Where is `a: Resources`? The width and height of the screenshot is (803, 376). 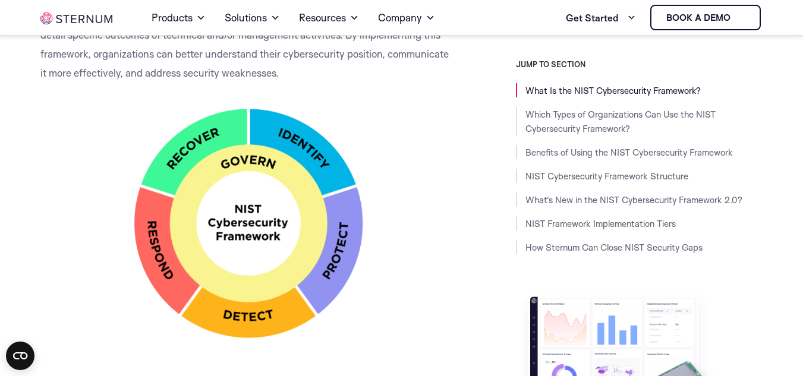 a: Resources is located at coordinates (329, 18).